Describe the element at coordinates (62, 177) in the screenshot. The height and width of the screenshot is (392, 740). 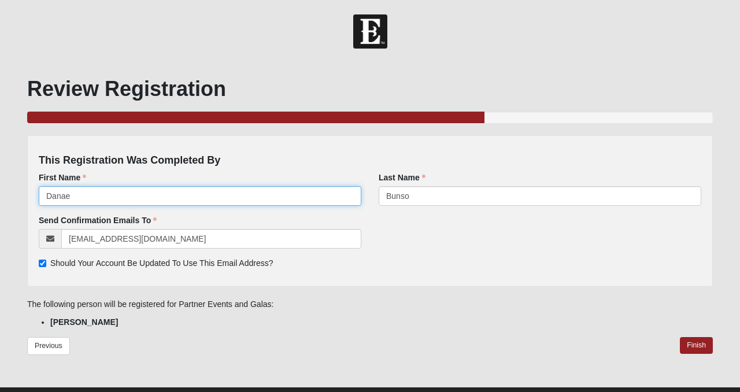
I see `label: First Name` at that location.